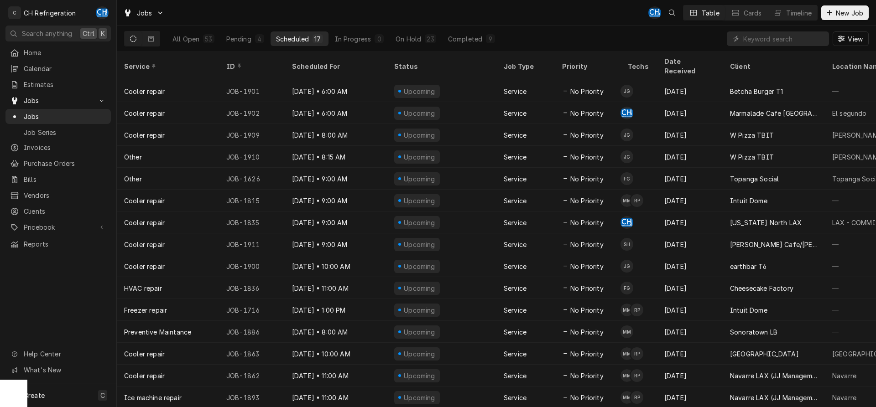 This screenshot has width=876, height=407. I want to click on a: Estimates, so click(58, 84).